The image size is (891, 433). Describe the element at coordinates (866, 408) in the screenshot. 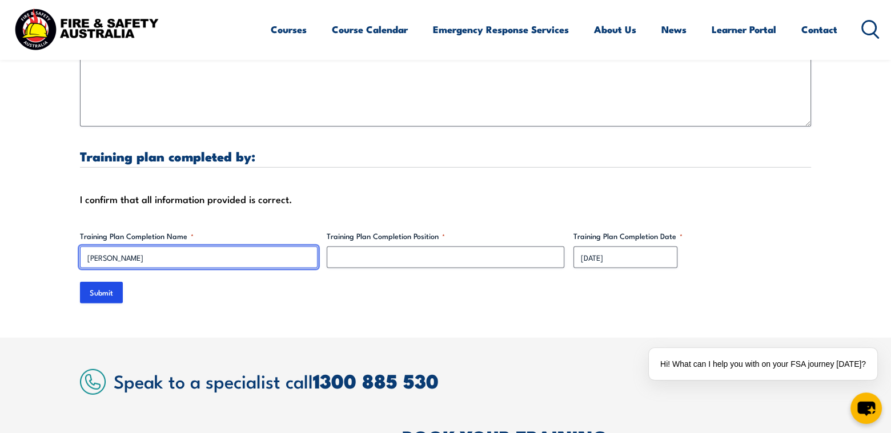

I see `button: chat-button` at that location.